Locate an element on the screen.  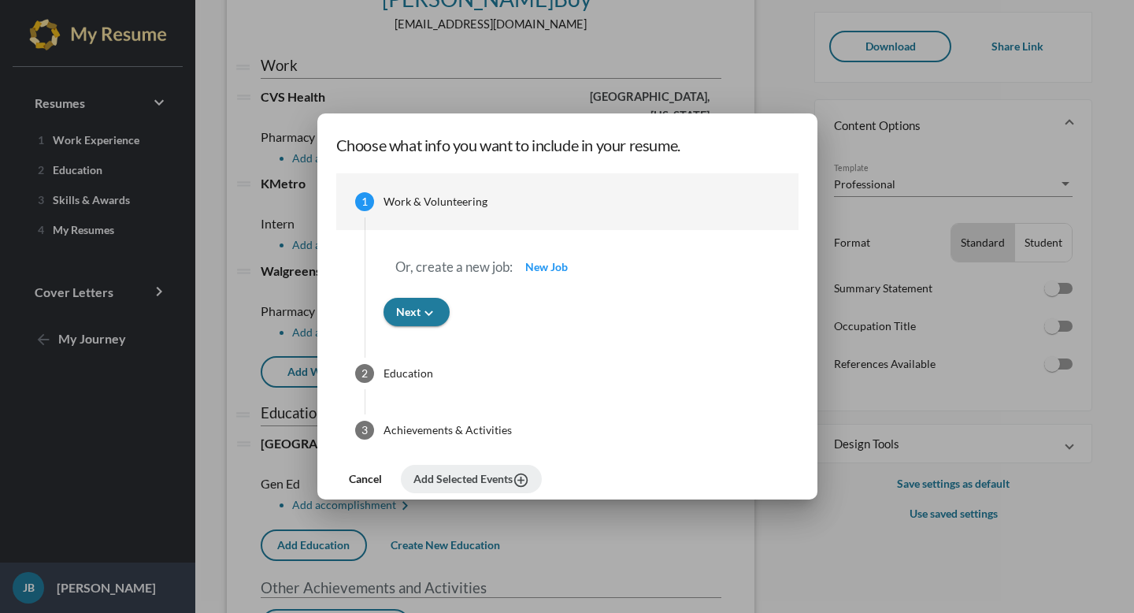
i: add_circle_outline is located at coordinates (520, 480).